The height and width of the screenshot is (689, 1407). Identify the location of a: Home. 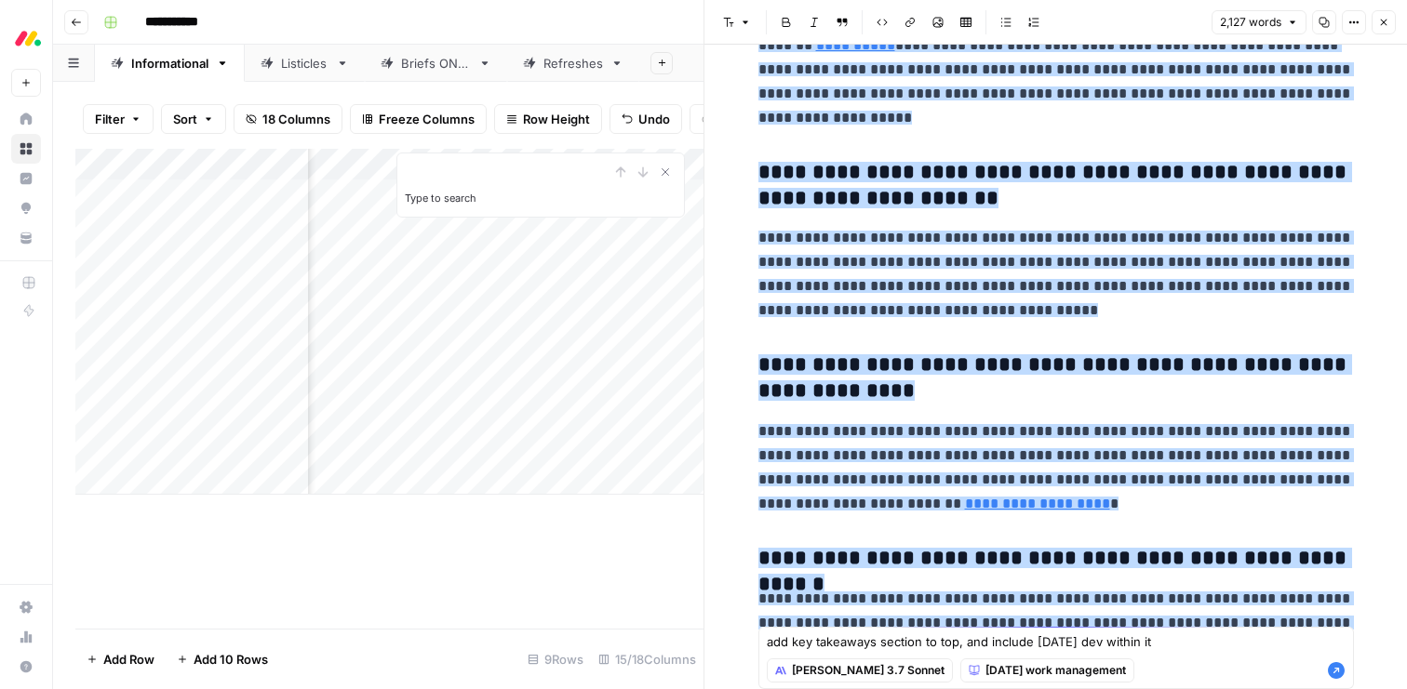
(26, 119).